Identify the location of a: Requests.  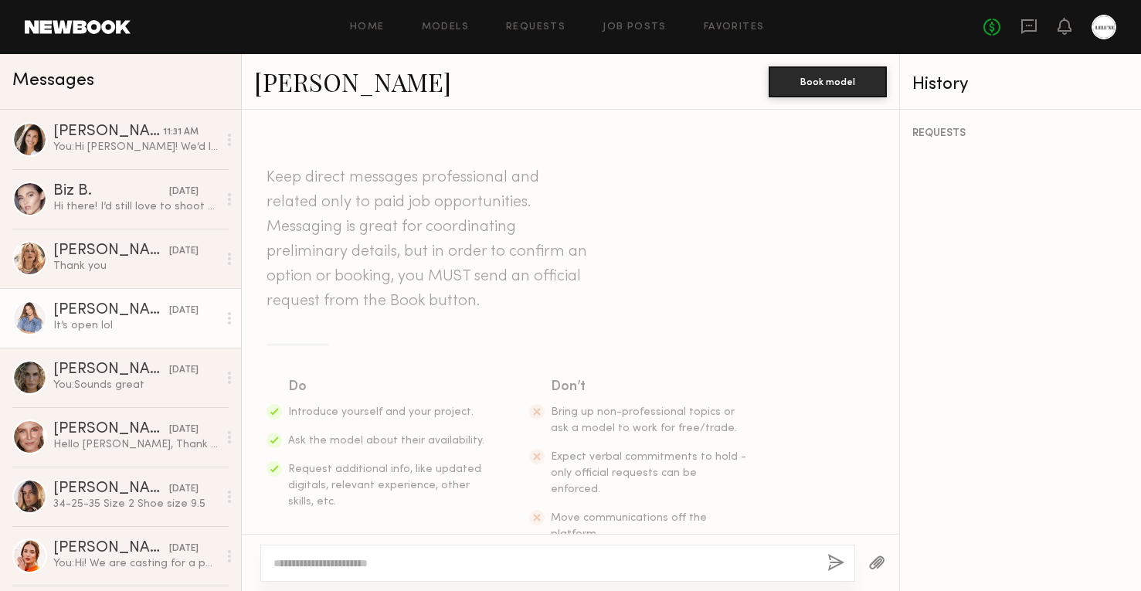
(536, 27).